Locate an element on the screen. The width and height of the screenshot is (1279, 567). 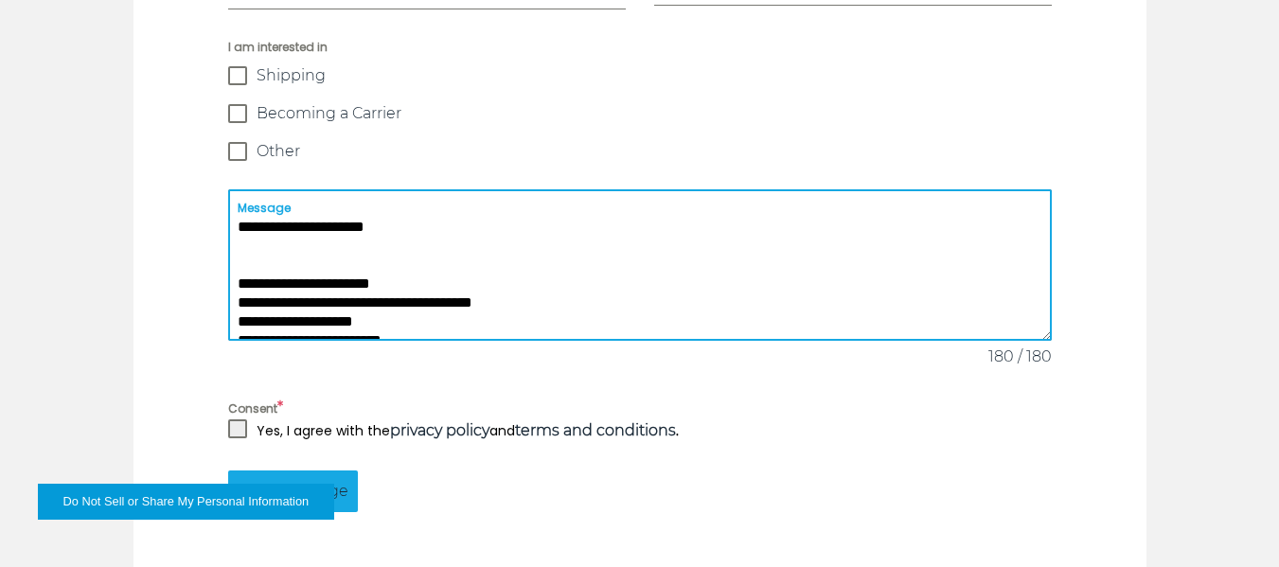
strong: privacy policy is located at coordinates (439, 430).